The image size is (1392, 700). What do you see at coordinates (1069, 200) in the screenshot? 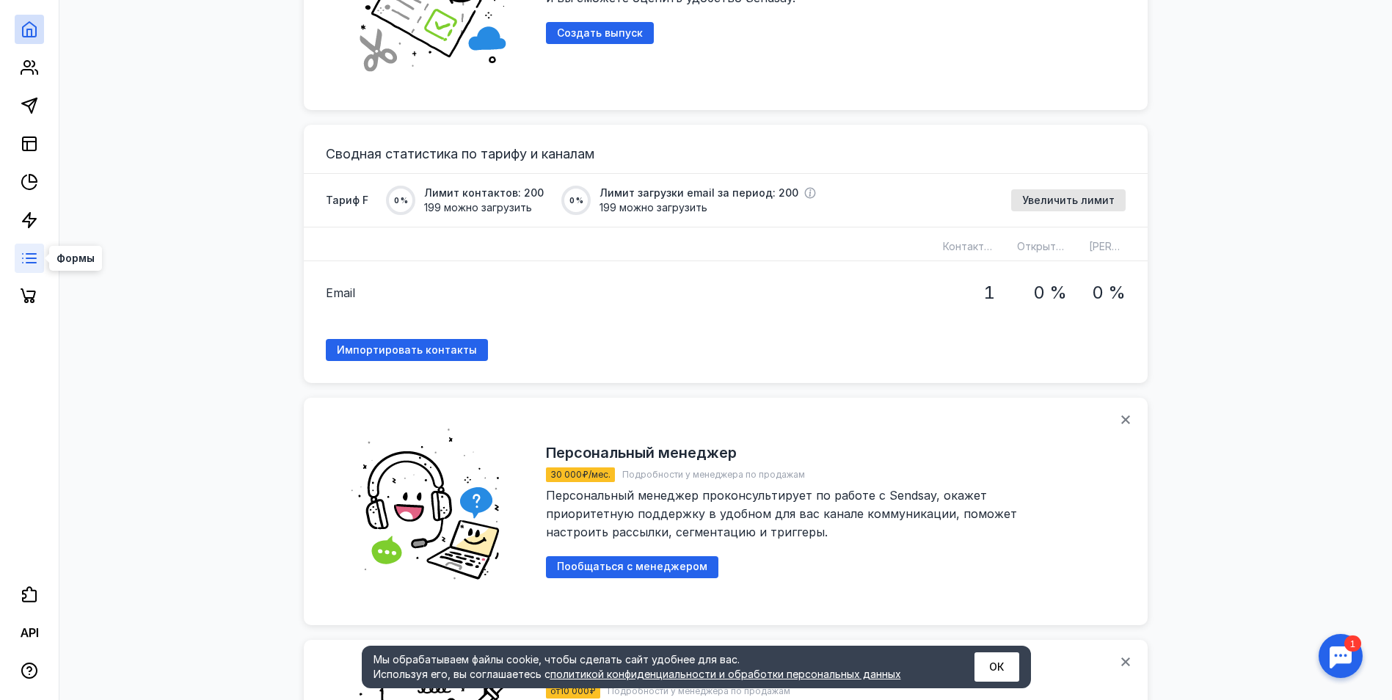
I see `button: Увеличить лимит` at bounding box center [1069, 200].